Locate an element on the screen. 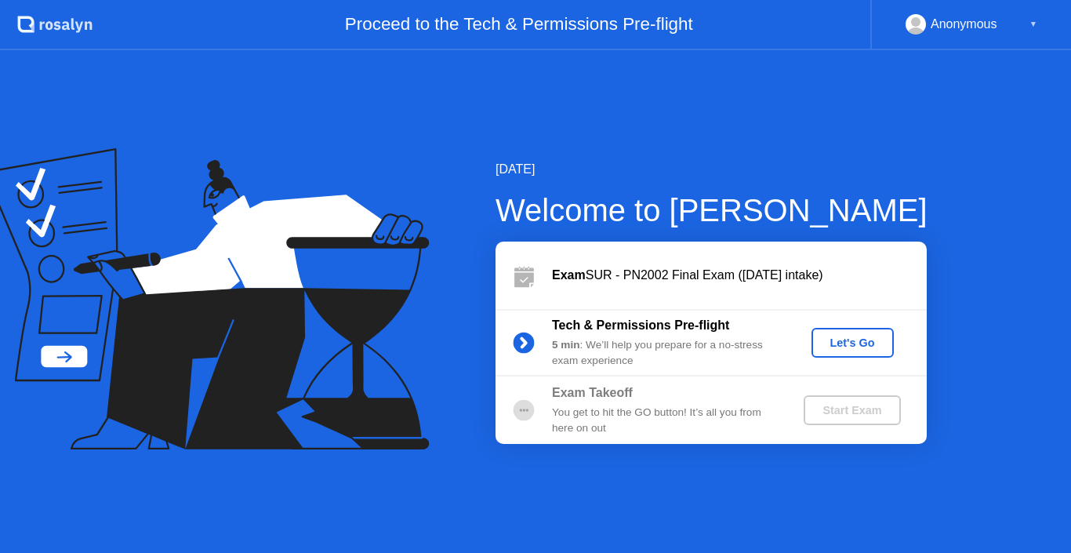 This screenshot has width=1071, height=553. div: Anonymous is located at coordinates (964, 24).